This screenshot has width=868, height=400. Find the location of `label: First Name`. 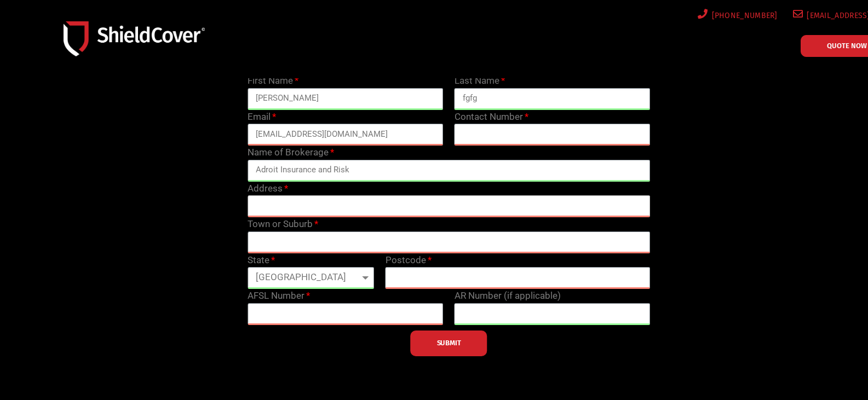

label: First Name is located at coordinates (273, 81).